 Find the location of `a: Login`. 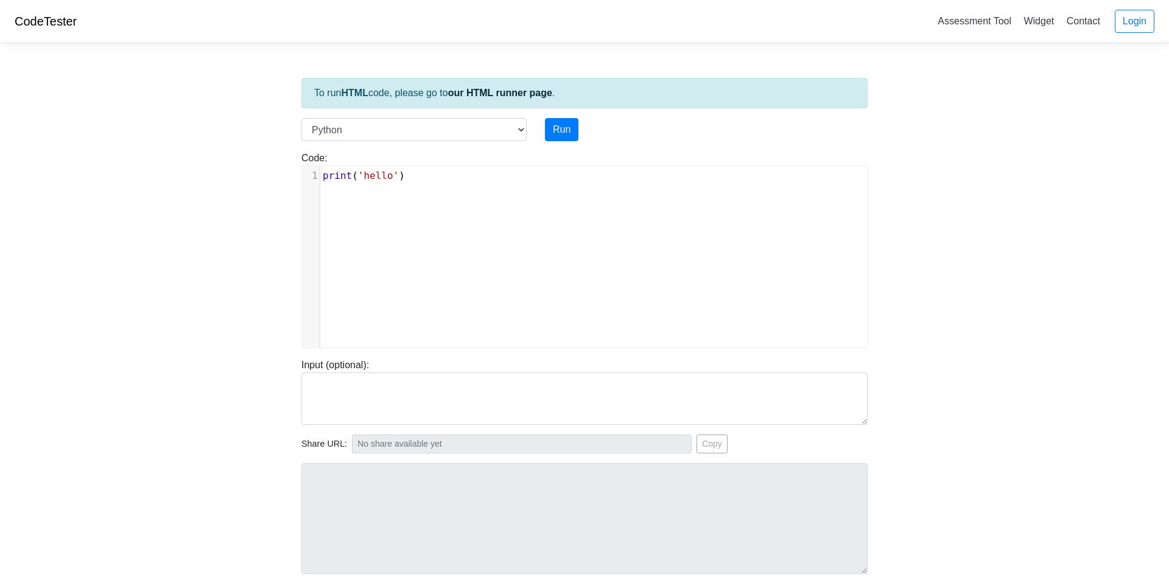

a: Login is located at coordinates (1134, 21).